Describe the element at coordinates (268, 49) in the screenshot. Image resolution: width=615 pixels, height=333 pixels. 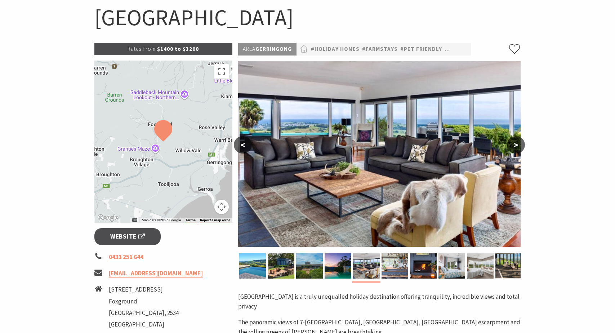
I see `p: Gerringong` at that location.